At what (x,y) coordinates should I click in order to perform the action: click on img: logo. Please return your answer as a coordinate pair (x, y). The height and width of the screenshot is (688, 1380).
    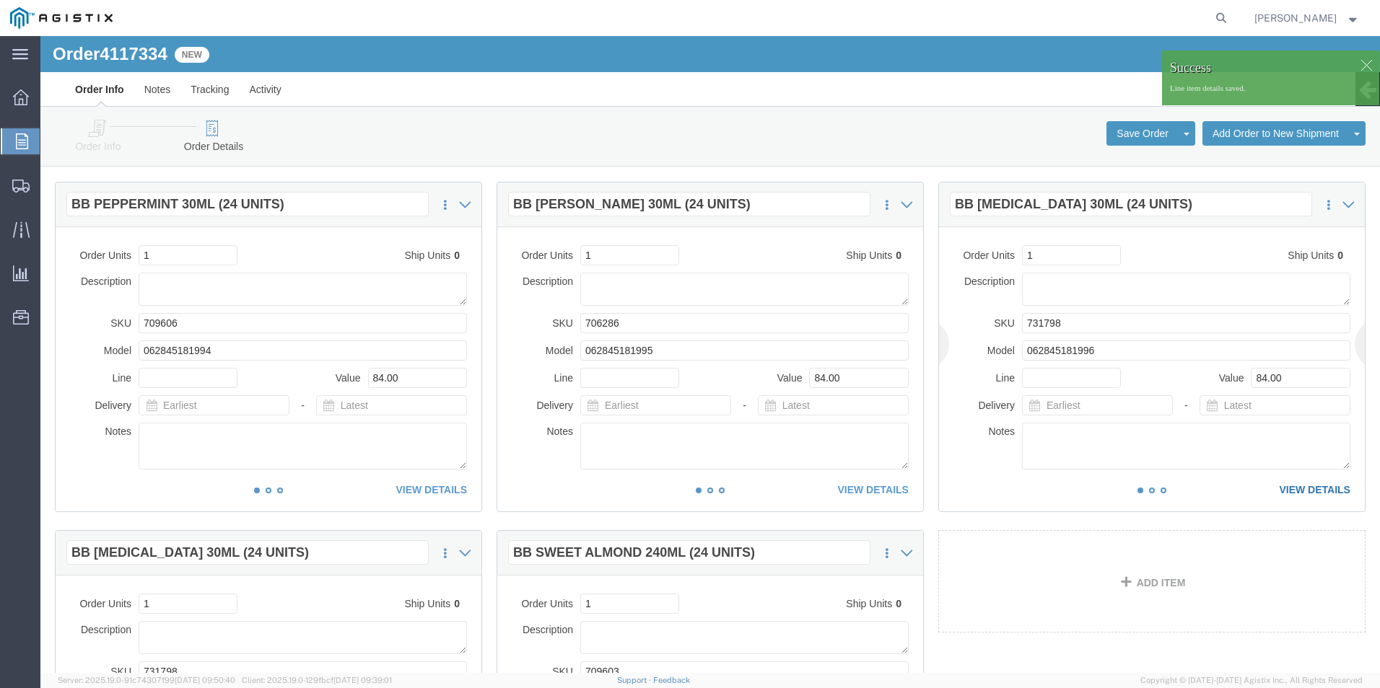
    Looking at the image, I should click on (61, 18).